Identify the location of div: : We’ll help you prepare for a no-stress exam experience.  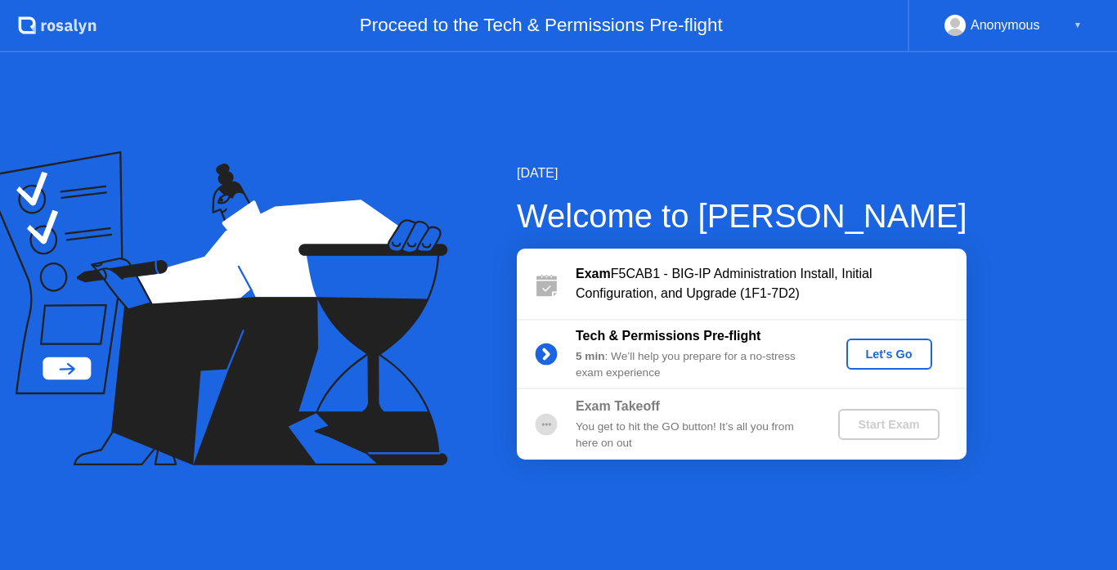
(694, 365).